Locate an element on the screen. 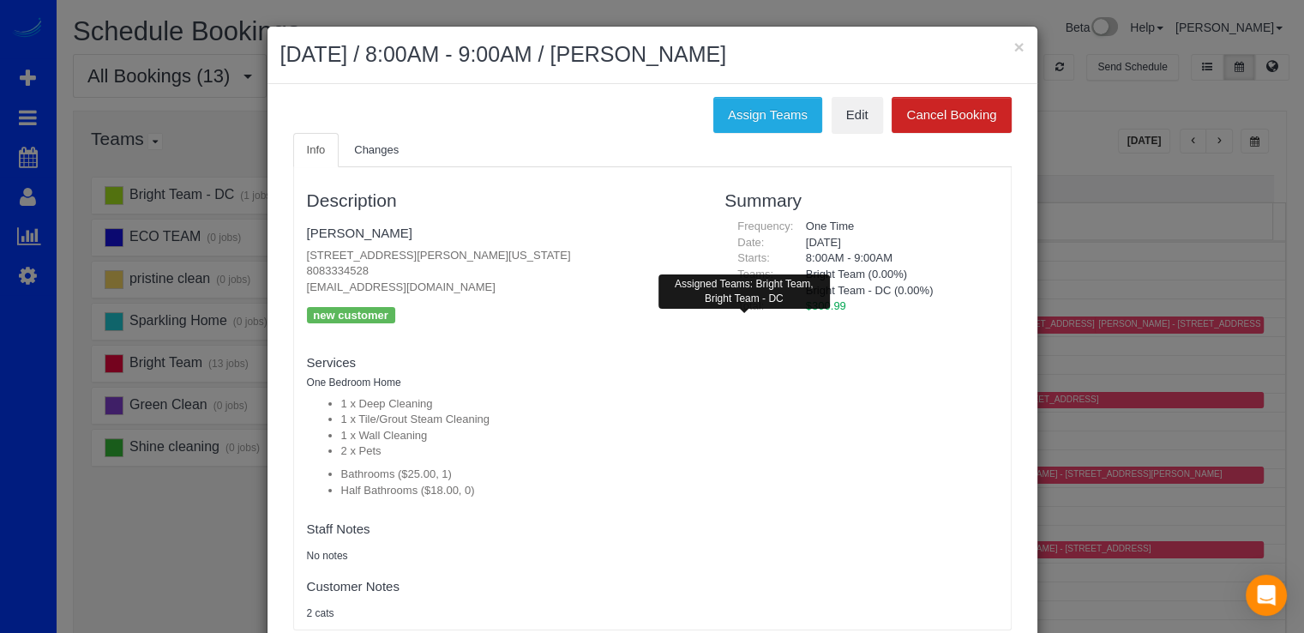 This screenshot has width=1304, height=633. span: Info is located at coordinates (316, 149).